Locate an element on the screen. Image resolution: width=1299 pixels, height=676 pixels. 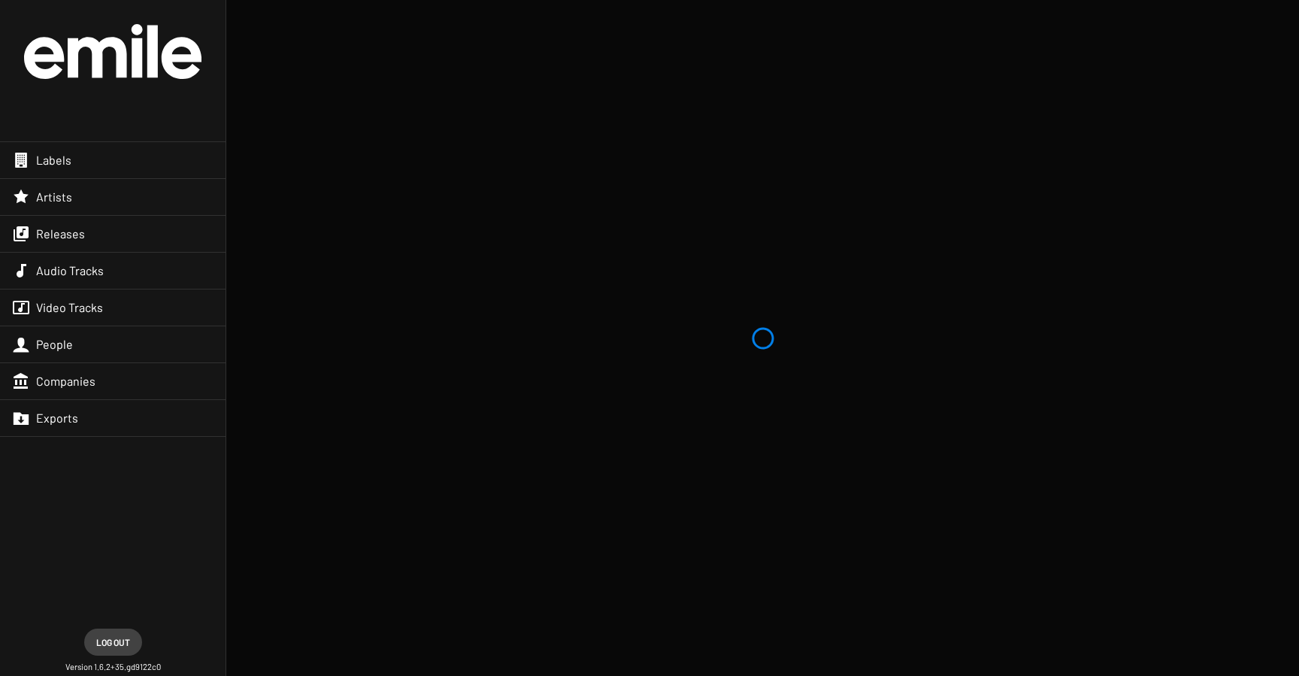
button: Log out is located at coordinates (113, 642).